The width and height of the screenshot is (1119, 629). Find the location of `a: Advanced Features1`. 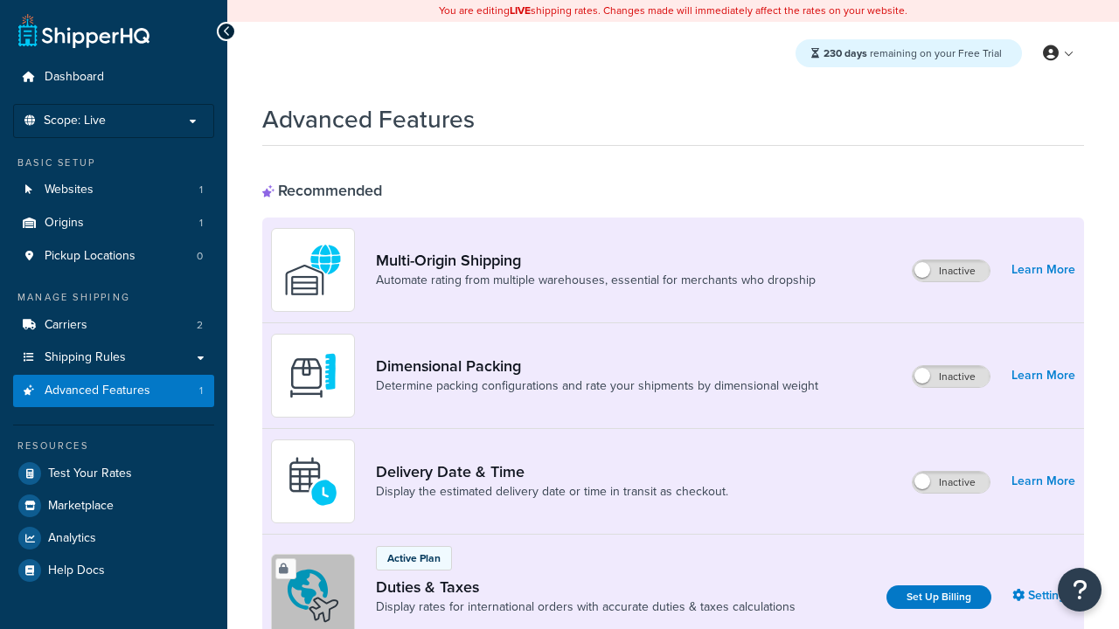

a: Advanced Features1 is located at coordinates (114, 391).